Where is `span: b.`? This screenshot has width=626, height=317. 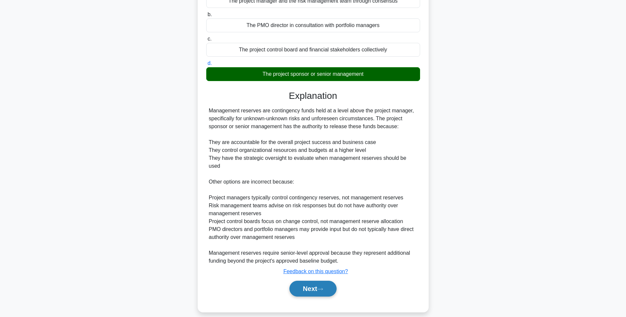 span: b. is located at coordinates (209, 14).